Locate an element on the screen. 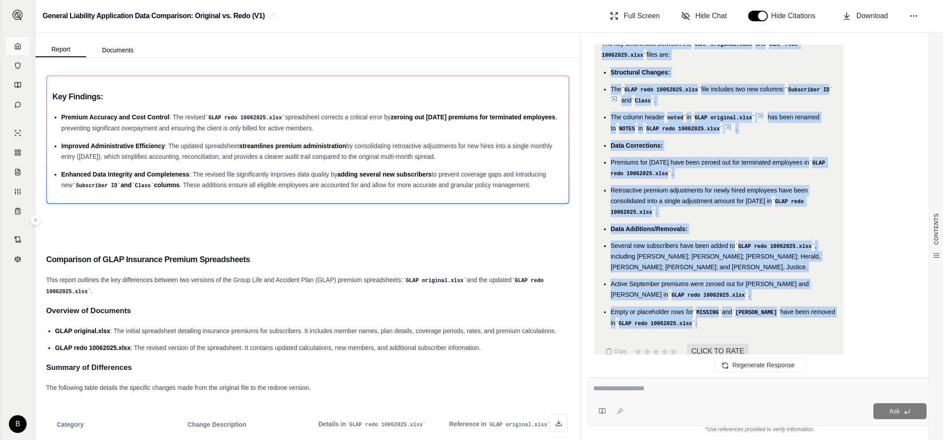  span: have been removed in is located at coordinates (723, 317).